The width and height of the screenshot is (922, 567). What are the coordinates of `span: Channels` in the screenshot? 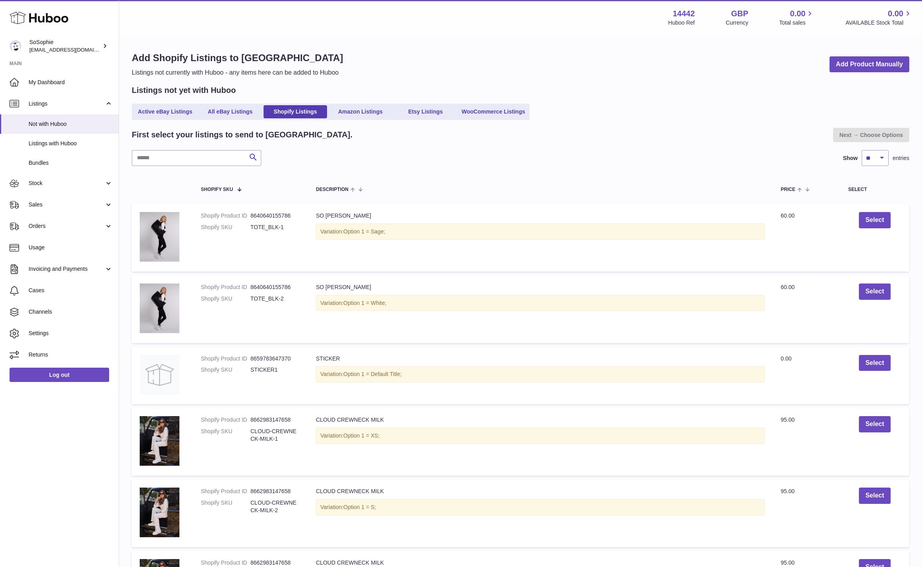 It's located at (71, 312).